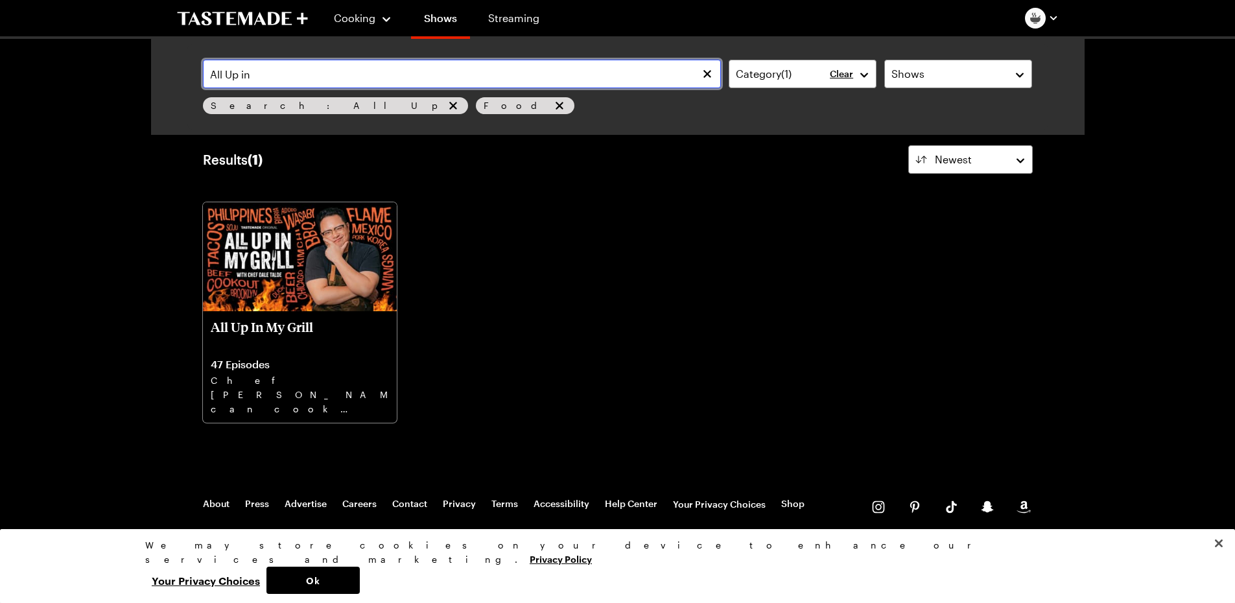  I want to click on span: Food, so click(517, 106).